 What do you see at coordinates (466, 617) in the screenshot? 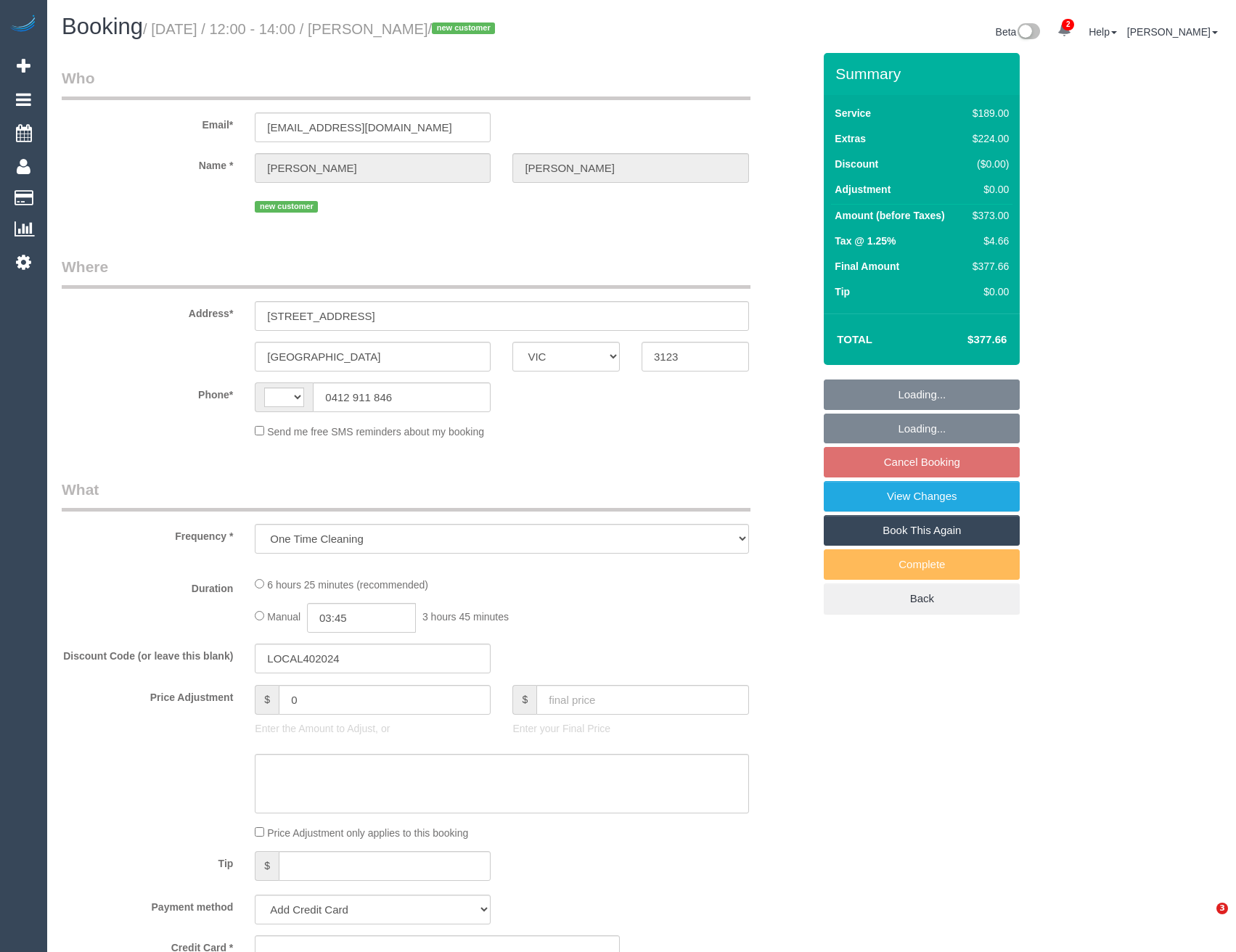
I see `span: 3 hours 45 minutes` at bounding box center [466, 617].